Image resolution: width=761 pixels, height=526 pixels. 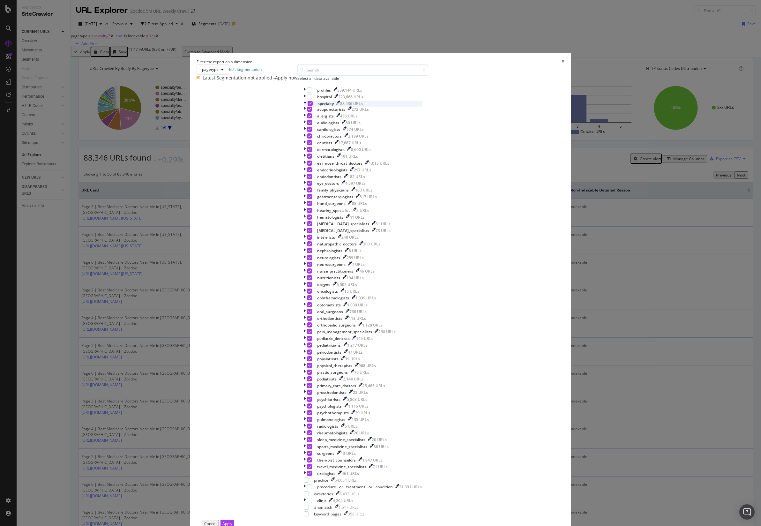 What do you see at coordinates (372, 244) in the screenshot?
I see `div: 300 URLs` at bounding box center [372, 244].